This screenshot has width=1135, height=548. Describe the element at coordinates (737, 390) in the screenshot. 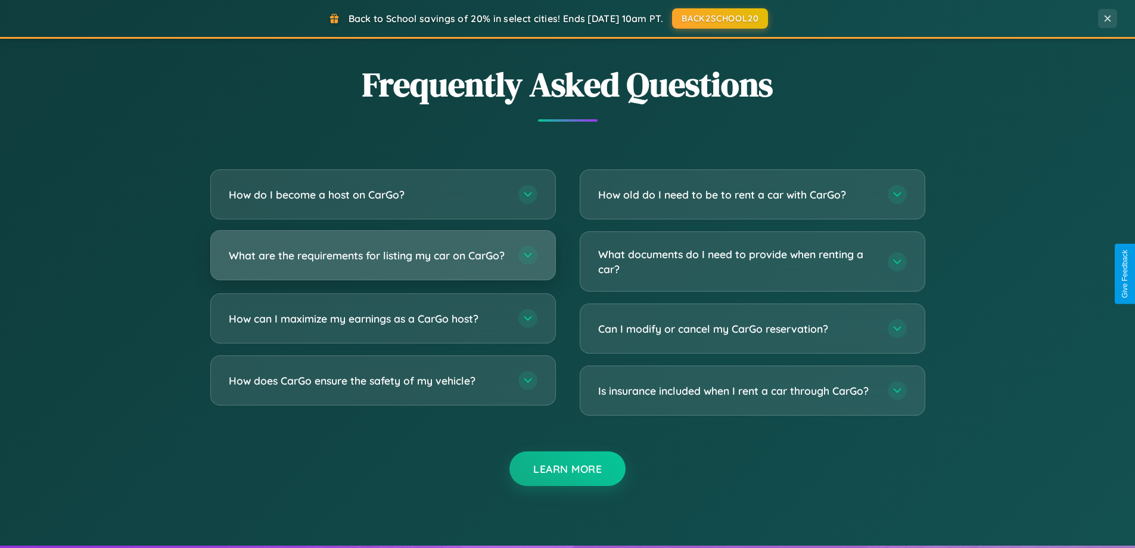

I see `h3: Is insurance included when I rent a car through CarGo?` at that location.